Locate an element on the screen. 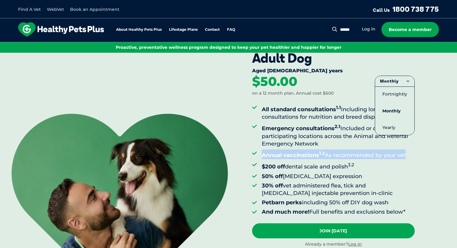  div: Already a member? is located at coordinates (333, 245).